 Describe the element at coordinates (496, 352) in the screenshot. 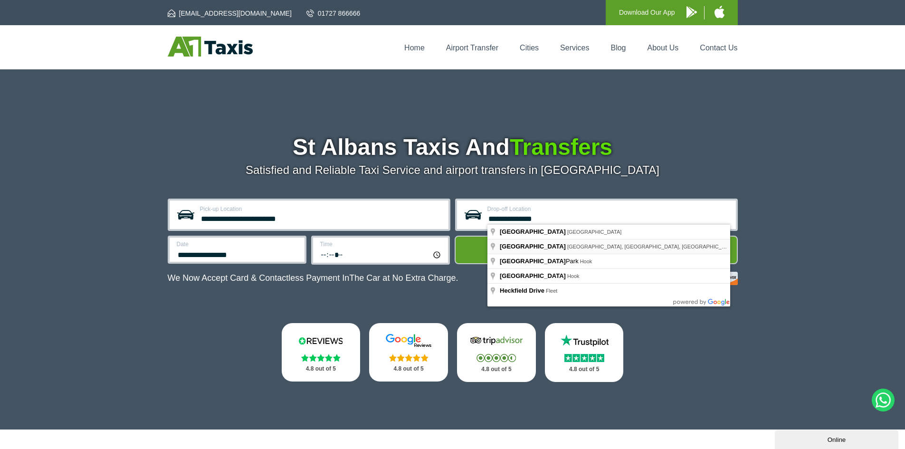

I see `a: Tripadvisor Stars 4.8 out of 5` at that location.